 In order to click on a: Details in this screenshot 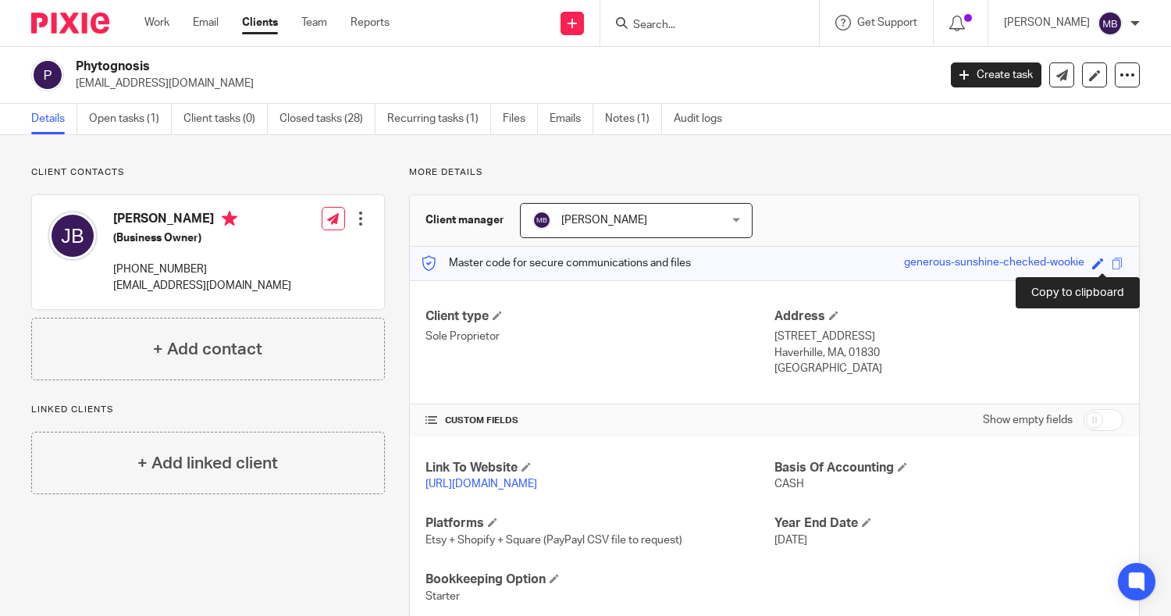, I will do `click(54, 119)`.